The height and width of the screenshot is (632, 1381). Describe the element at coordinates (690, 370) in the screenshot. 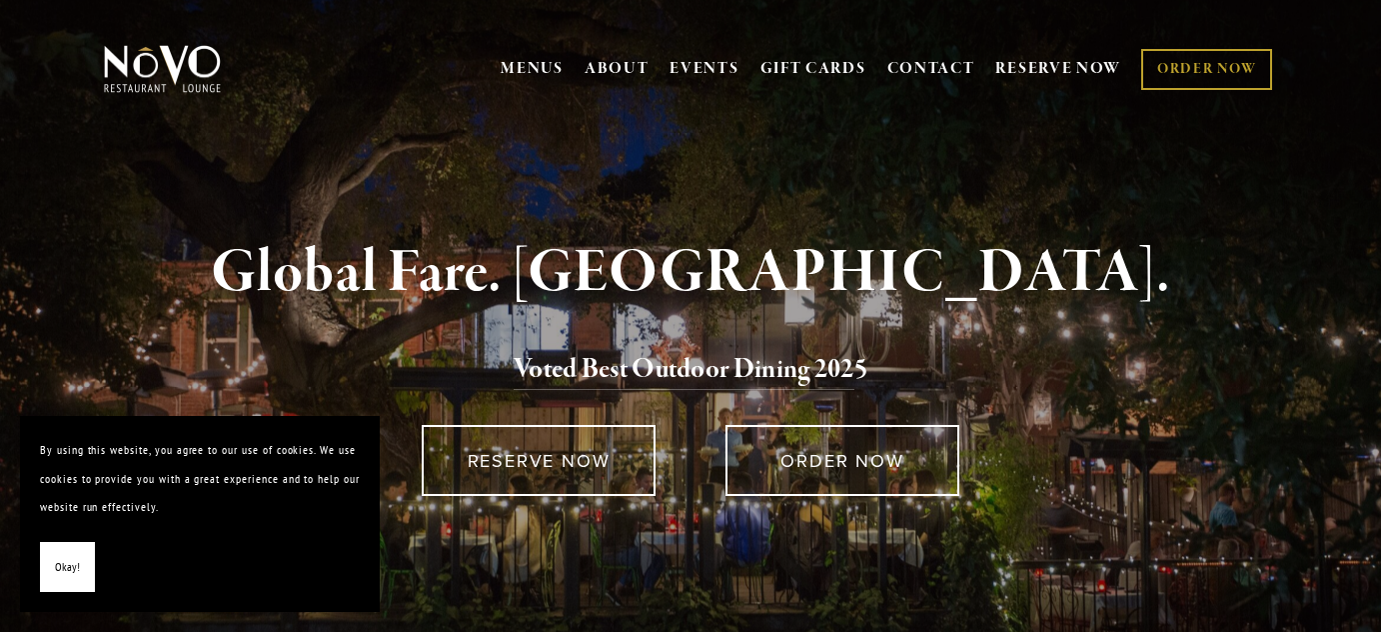

I see `h2: 5` at that location.